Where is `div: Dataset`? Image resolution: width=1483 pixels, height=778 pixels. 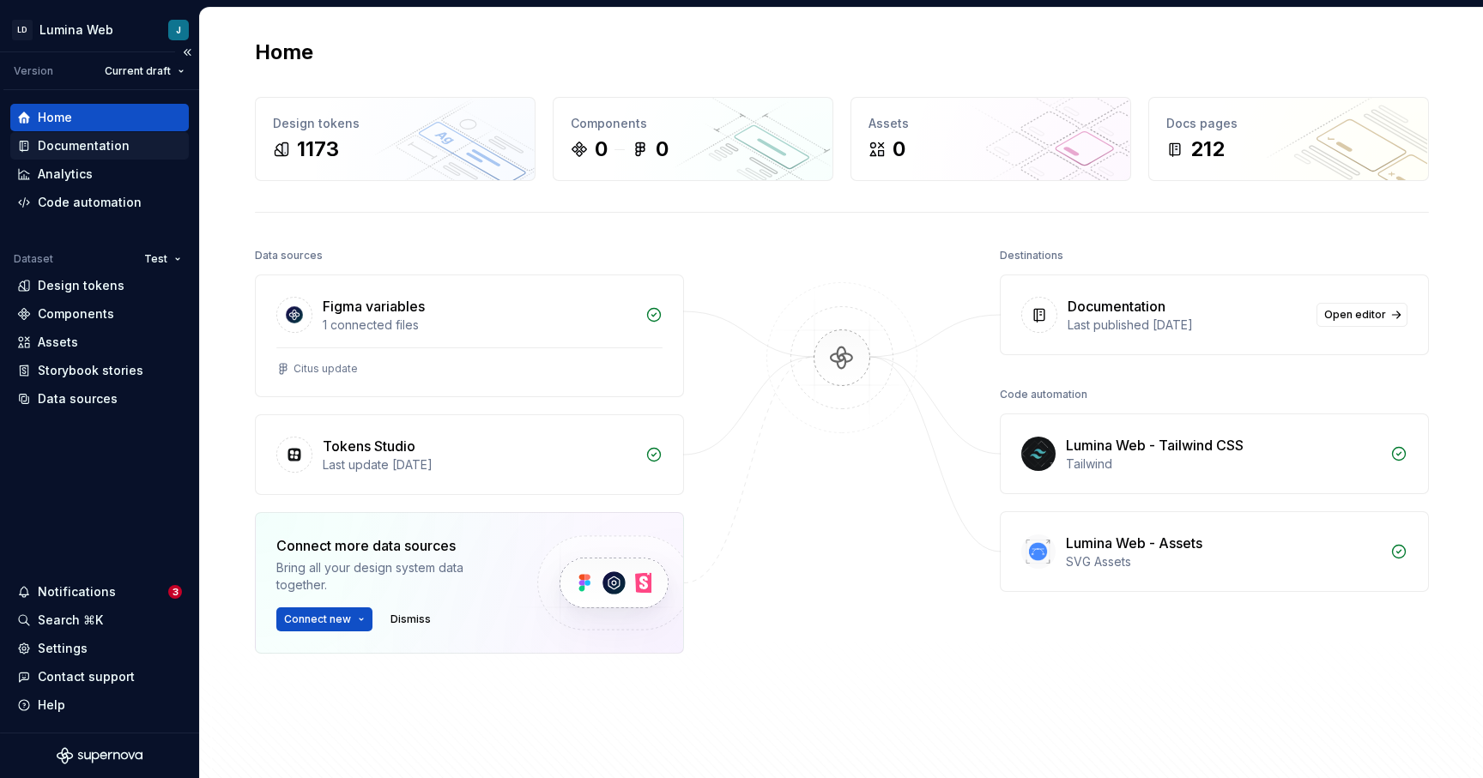
div: Dataset is located at coordinates (33, 259).